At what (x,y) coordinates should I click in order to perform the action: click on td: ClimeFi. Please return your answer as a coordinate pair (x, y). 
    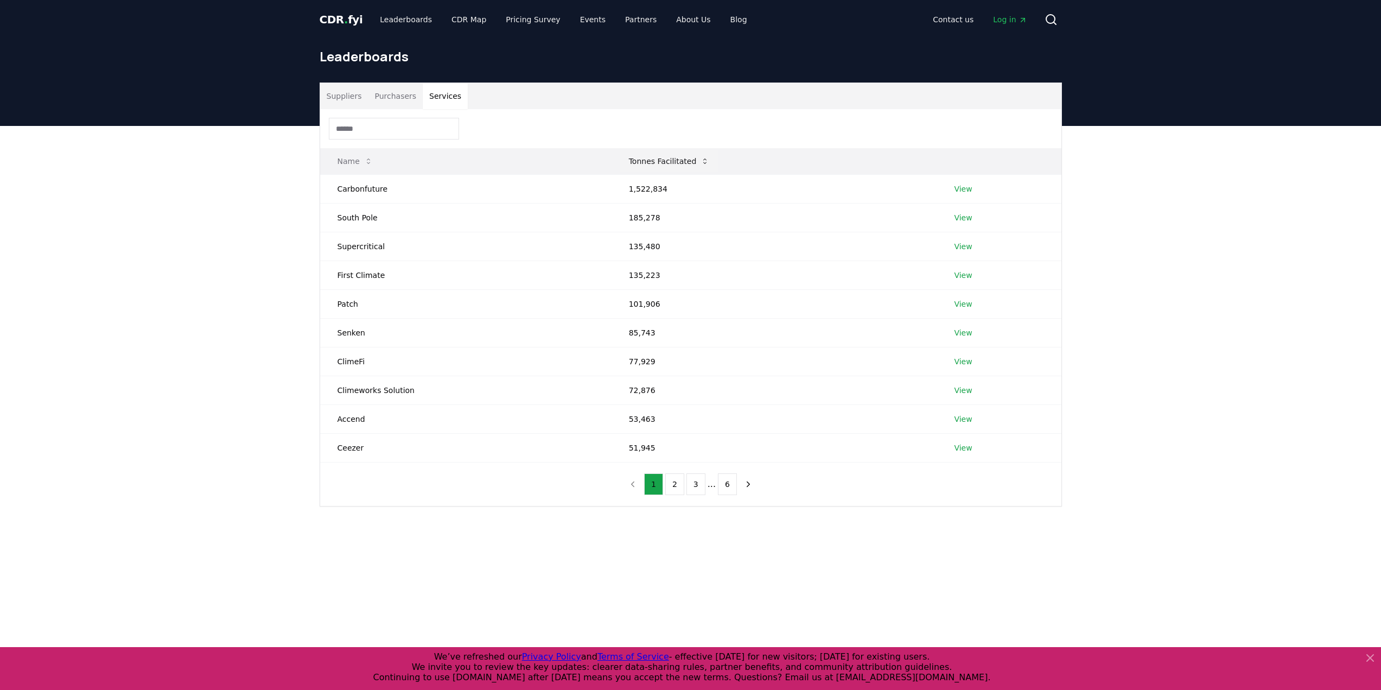
    Looking at the image, I should click on (466, 361).